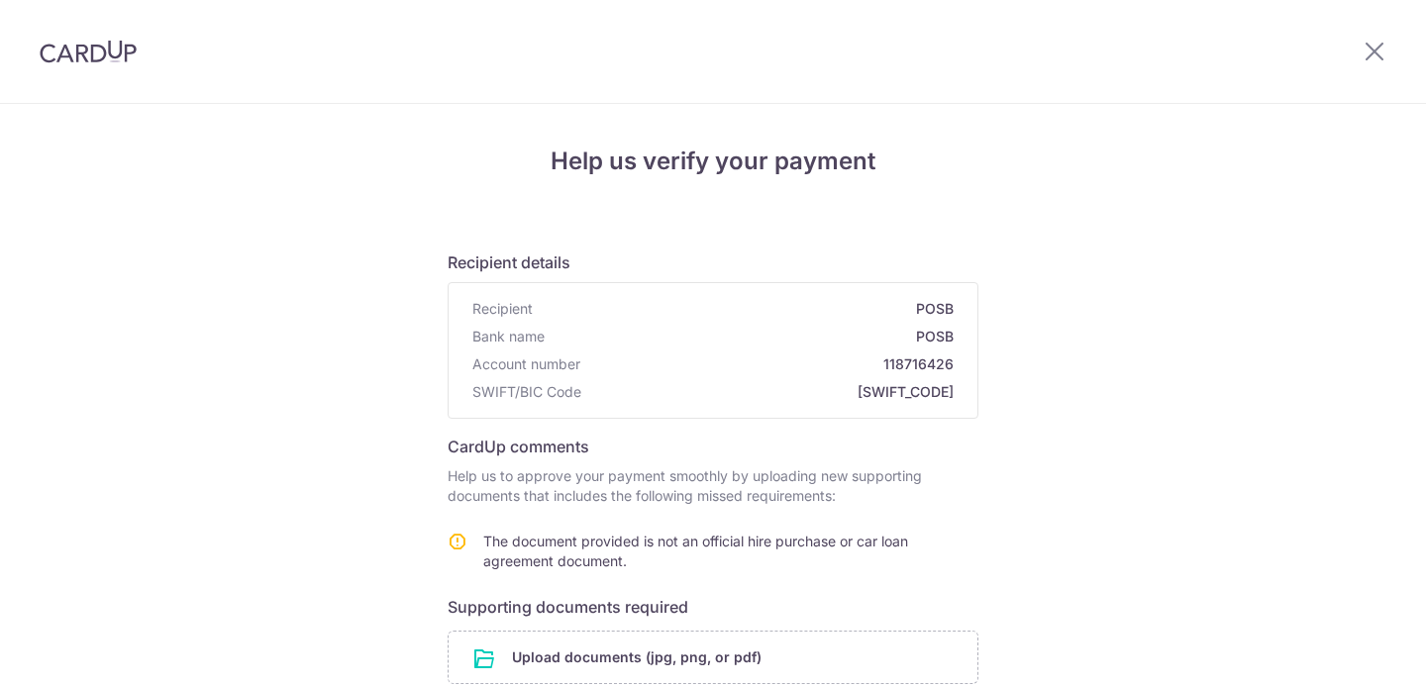 The height and width of the screenshot is (687, 1426). What do you see at coordinates (713, 486) in the screenshot?
I see `p: Help us to approve your payment smoothly by uploading new supporting documents that includes the ...` at bounding box center [713, 486].